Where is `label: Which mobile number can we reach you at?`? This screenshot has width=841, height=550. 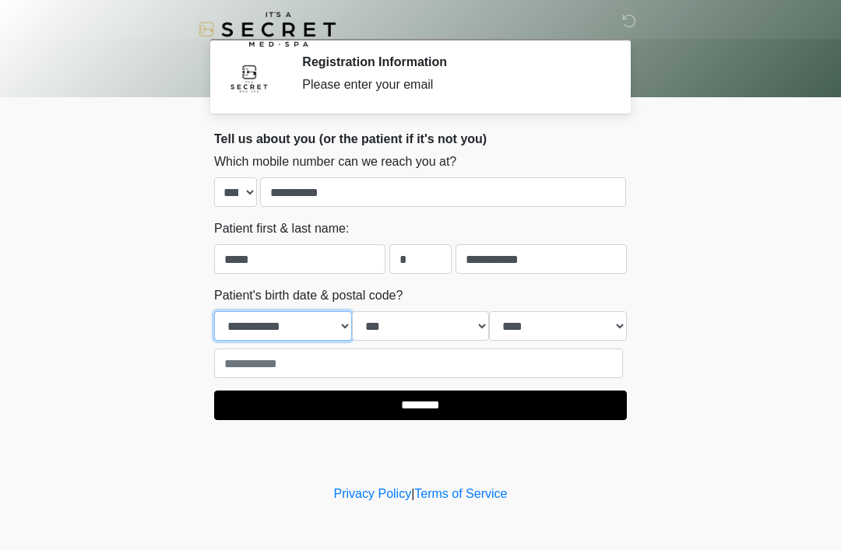 label: Which mobile number can we reach you at? is located at coordinates (335, 162).